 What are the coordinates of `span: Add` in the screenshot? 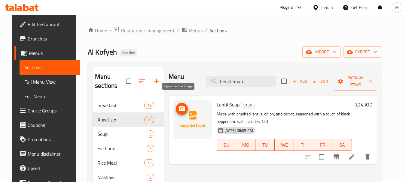 It's located at (300, 81).